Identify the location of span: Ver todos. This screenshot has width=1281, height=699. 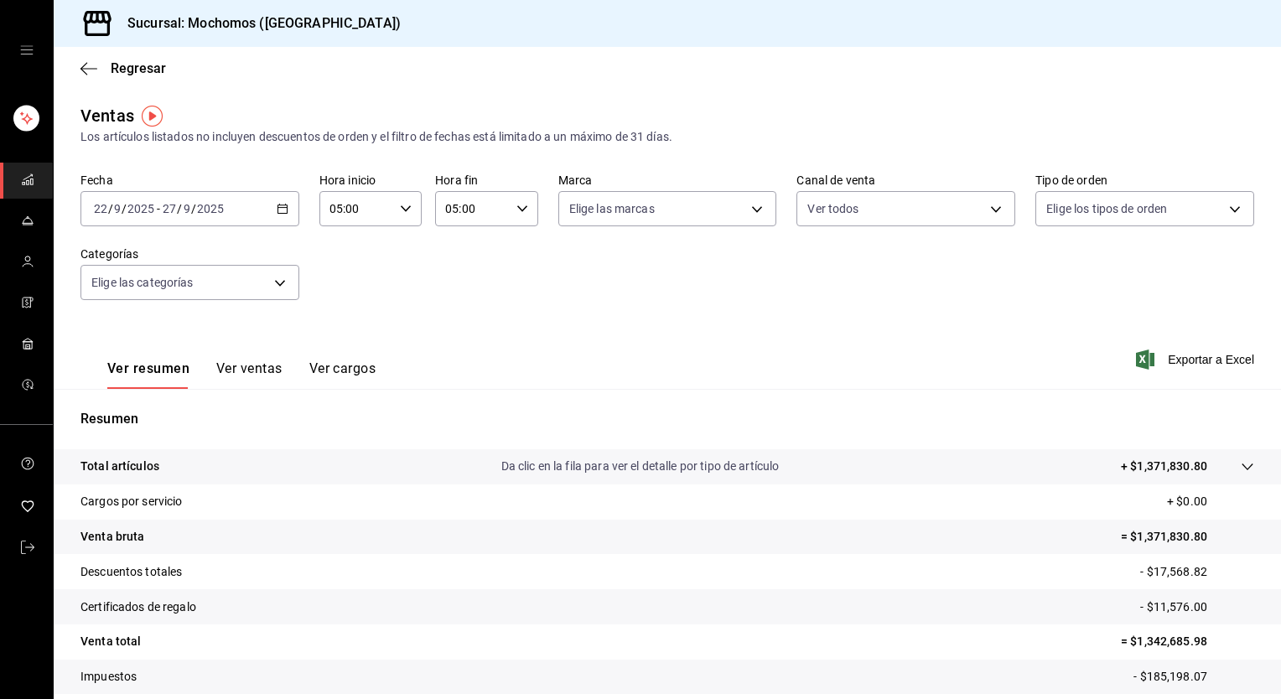
(832, 209).